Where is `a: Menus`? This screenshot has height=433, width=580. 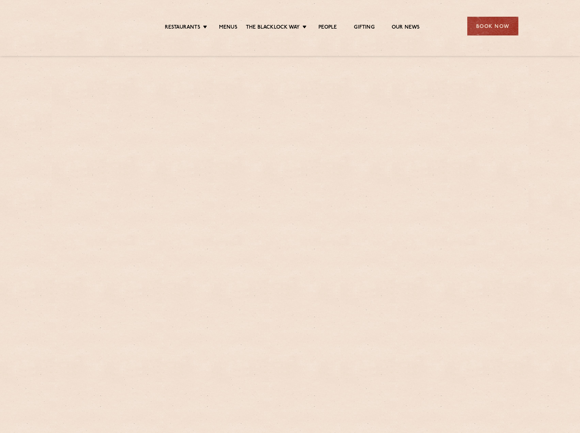
a: Menus is located at coordinates (228, 28).